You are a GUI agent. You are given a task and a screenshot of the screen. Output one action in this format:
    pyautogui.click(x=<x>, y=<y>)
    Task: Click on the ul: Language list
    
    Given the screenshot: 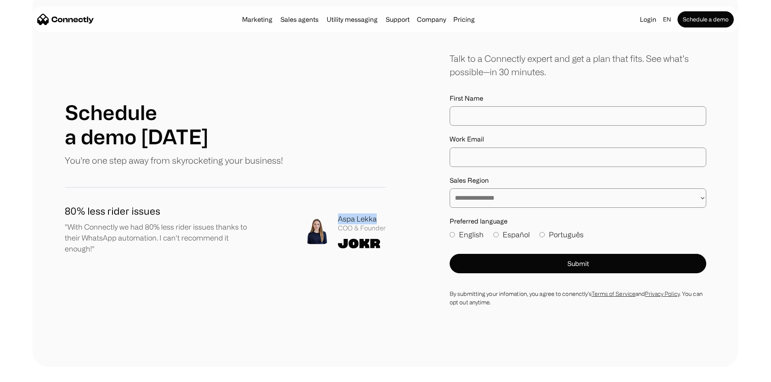 What is the action you would take?
    pyautogui.click(x=32, y=374)
    